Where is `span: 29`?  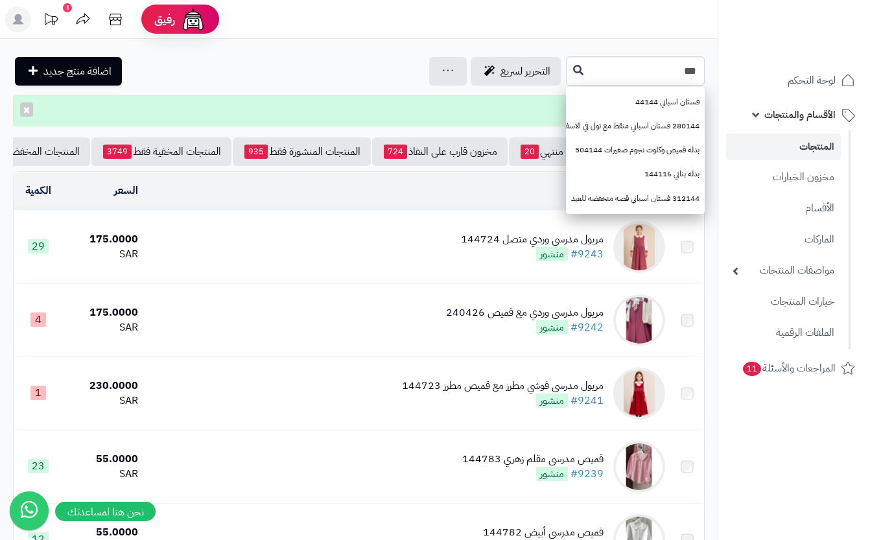 span: 29 is located at coordinates (38, 246).